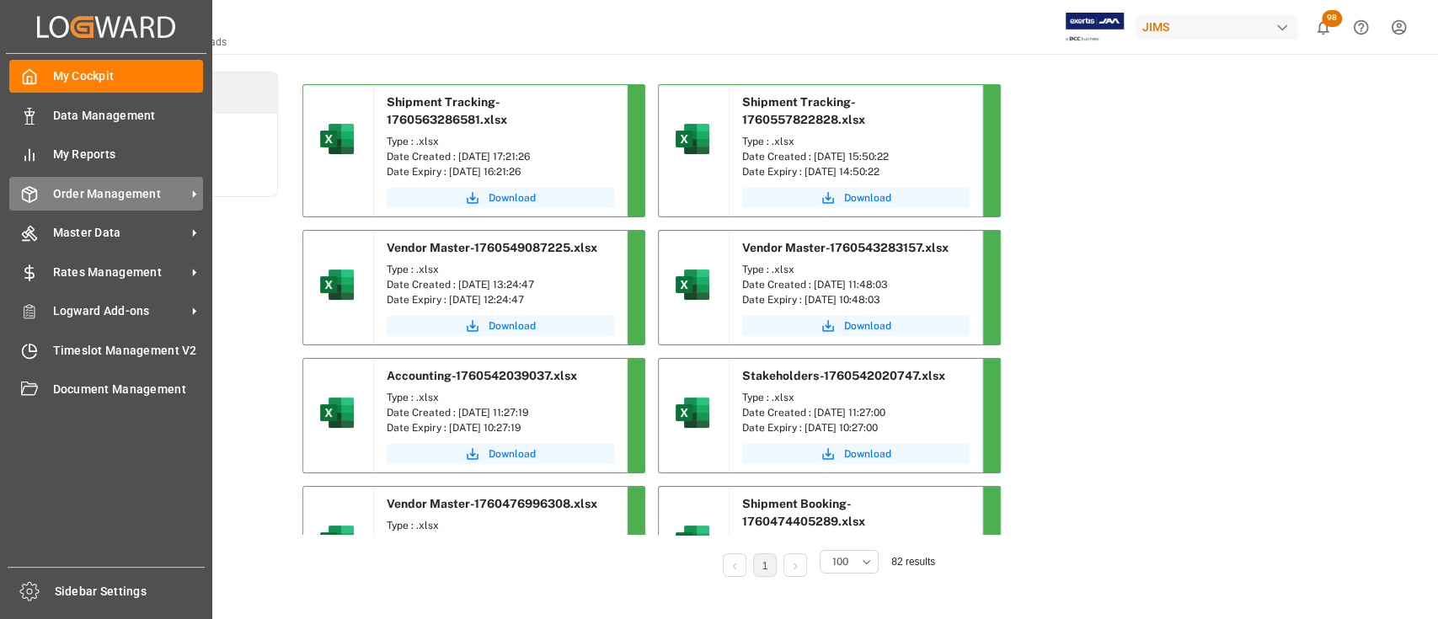 This screenshot has width=1438, height=619. Describe the element at coordinates (803, 512) in the screenshot. I see `span: Shipment Booking-1760474405289.xlsx` at that location.